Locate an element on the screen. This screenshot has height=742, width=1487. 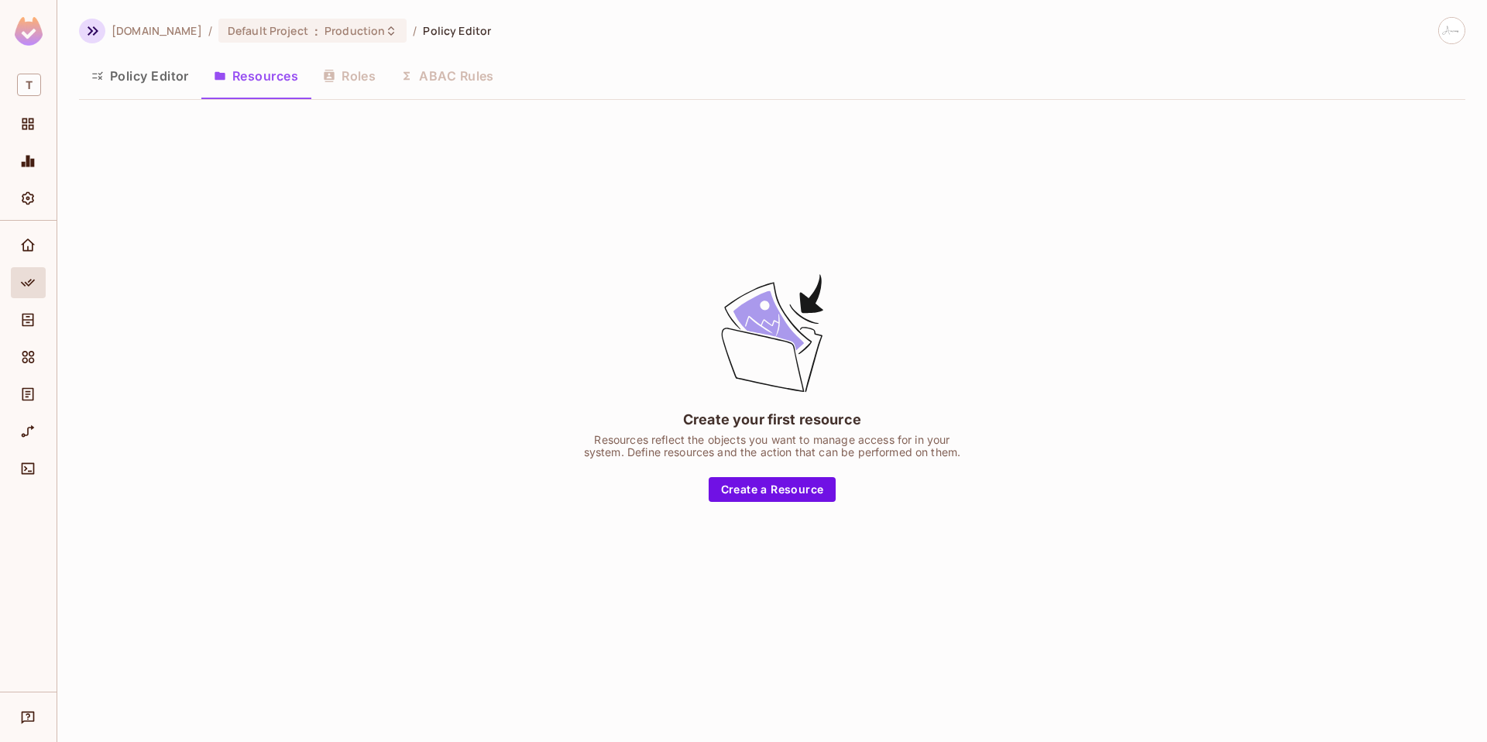
div: Elements is located at coordinates (28, 357).